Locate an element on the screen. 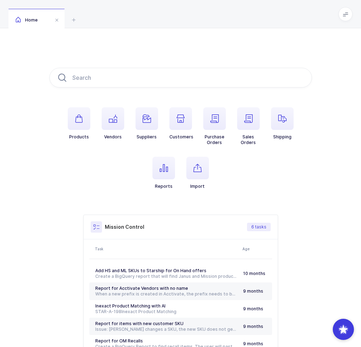 The image size is (361, 347). button: Suppliers is located at coordinates (147, 123).